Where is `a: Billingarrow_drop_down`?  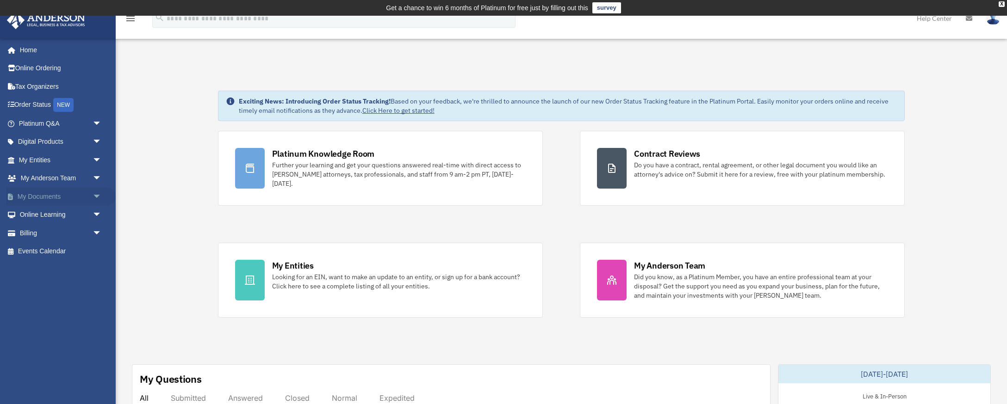 a: Billingarrow_drop_down is located at coordinates (61, 233).